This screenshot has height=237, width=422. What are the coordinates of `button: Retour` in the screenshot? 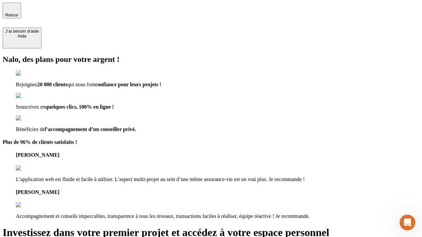 It's located at (12, 11).